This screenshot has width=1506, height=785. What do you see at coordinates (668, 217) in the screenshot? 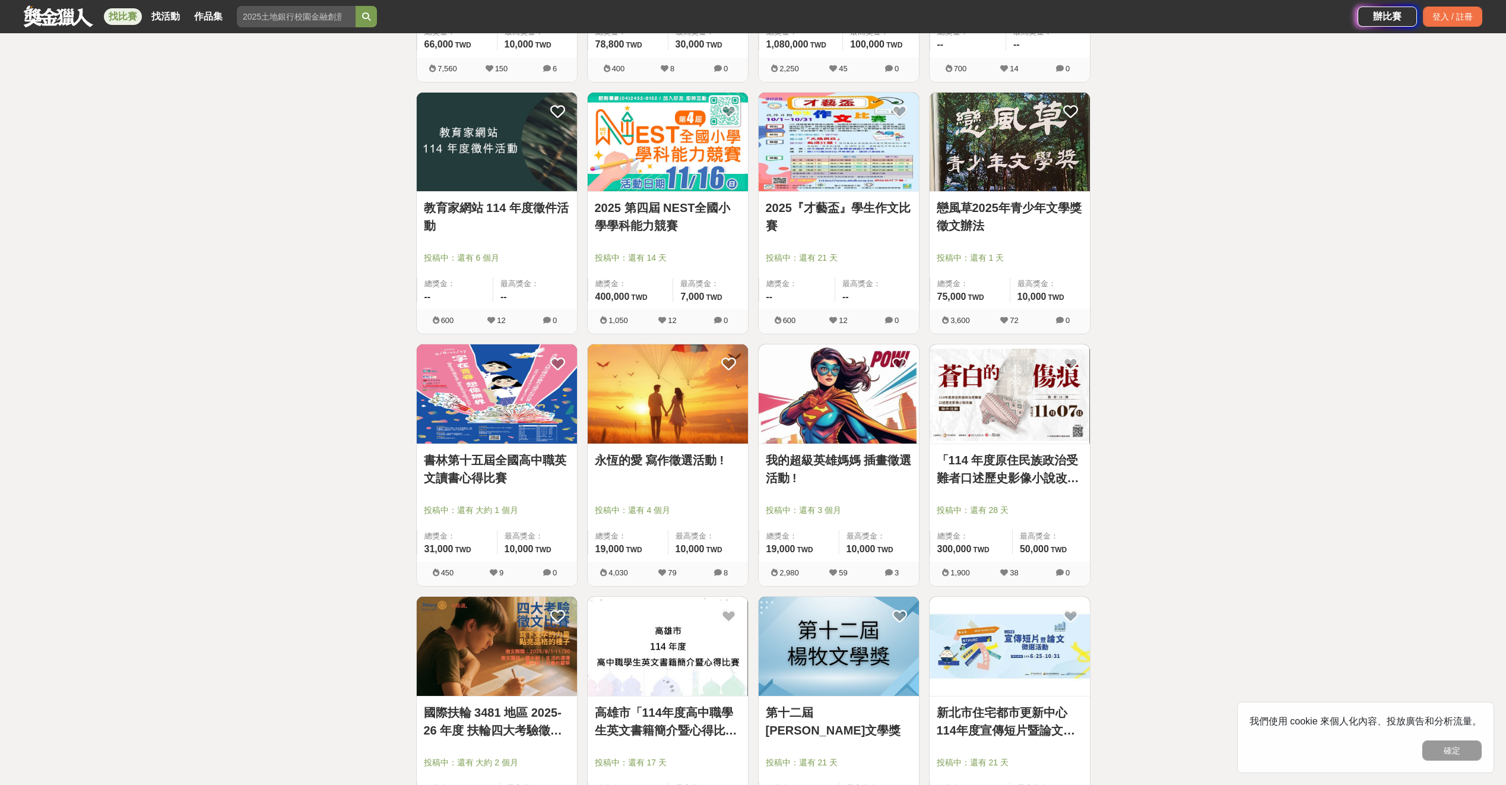
I see `a: 2025 第四屆 NEST全國小學學科能力競賽` at bounding box center [668, 217].